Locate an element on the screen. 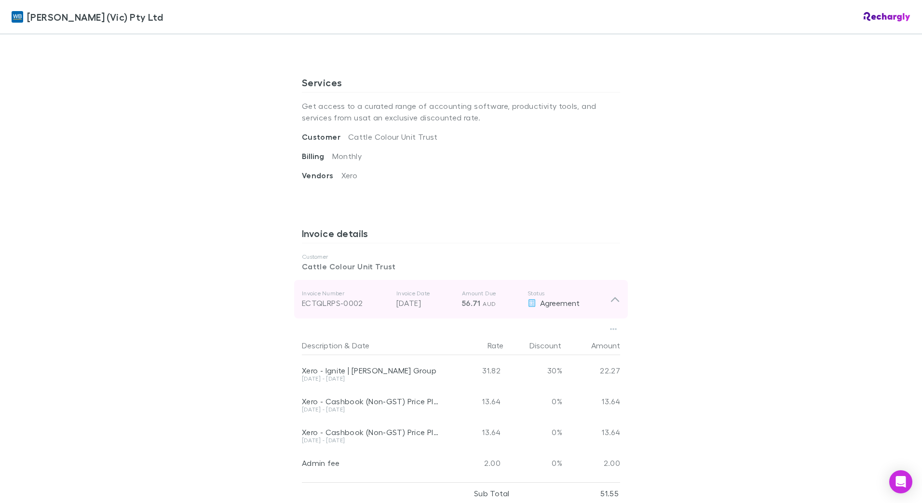 Image resolution: width=922 pixels, height=503 pixels. span: 56.71 is located at coordinates (471, 303).